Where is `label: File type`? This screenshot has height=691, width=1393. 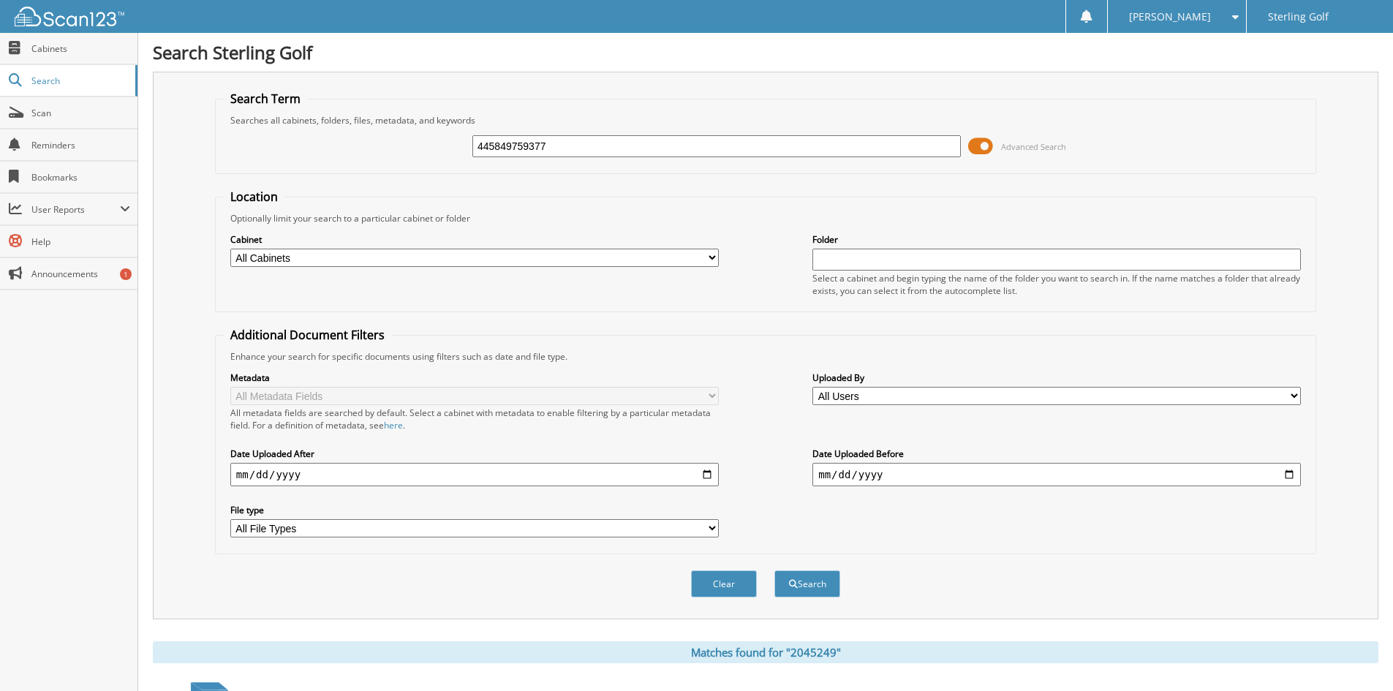 label: File type is located at coordinates (475, 510).